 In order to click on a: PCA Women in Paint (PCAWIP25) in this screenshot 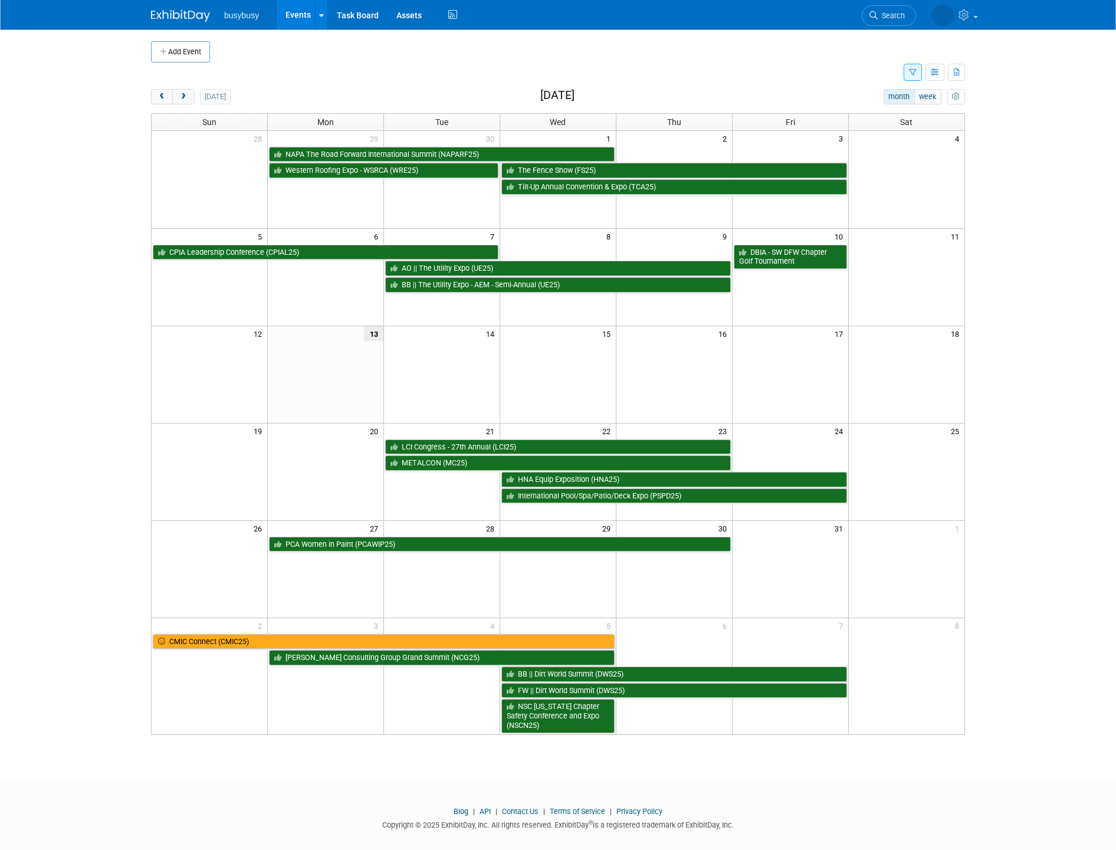, I will do `click(500, 544)`.